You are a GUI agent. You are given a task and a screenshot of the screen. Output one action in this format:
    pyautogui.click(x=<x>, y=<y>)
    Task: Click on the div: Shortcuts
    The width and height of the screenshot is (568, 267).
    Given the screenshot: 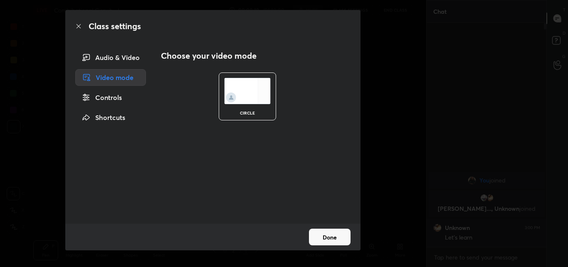 What is the action you would take?
    pyautogui.click(x=111, y=117)
    